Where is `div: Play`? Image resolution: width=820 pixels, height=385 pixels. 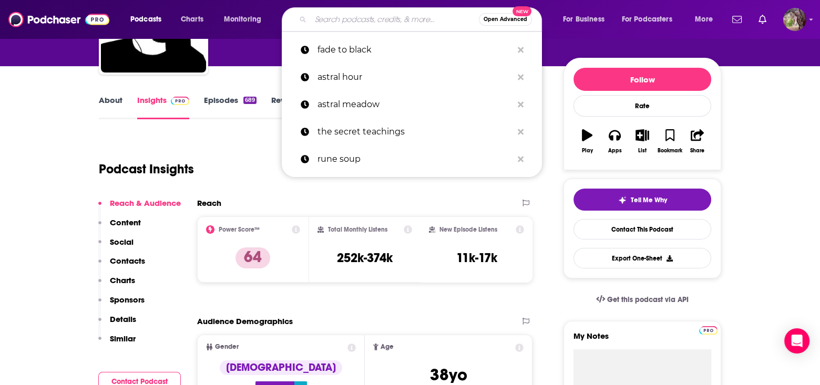 div: Play is located at coordinates (587, 151).